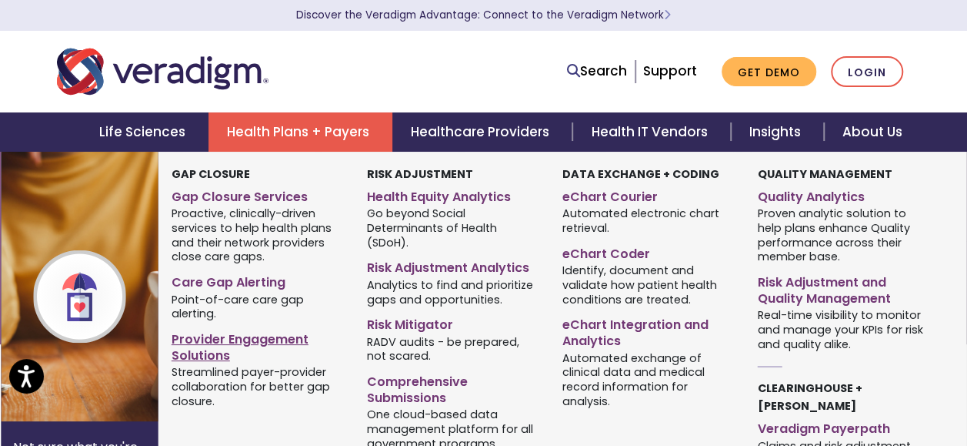 Image resolution: width=967 pixels, height=446 pixels. I want to click on a: Life Sciences, so click(145, 132).